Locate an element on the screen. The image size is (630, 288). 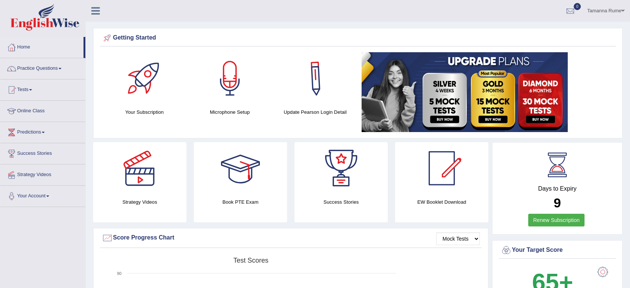
h4: EW Booklet Download is located at coordinates (441, 202).